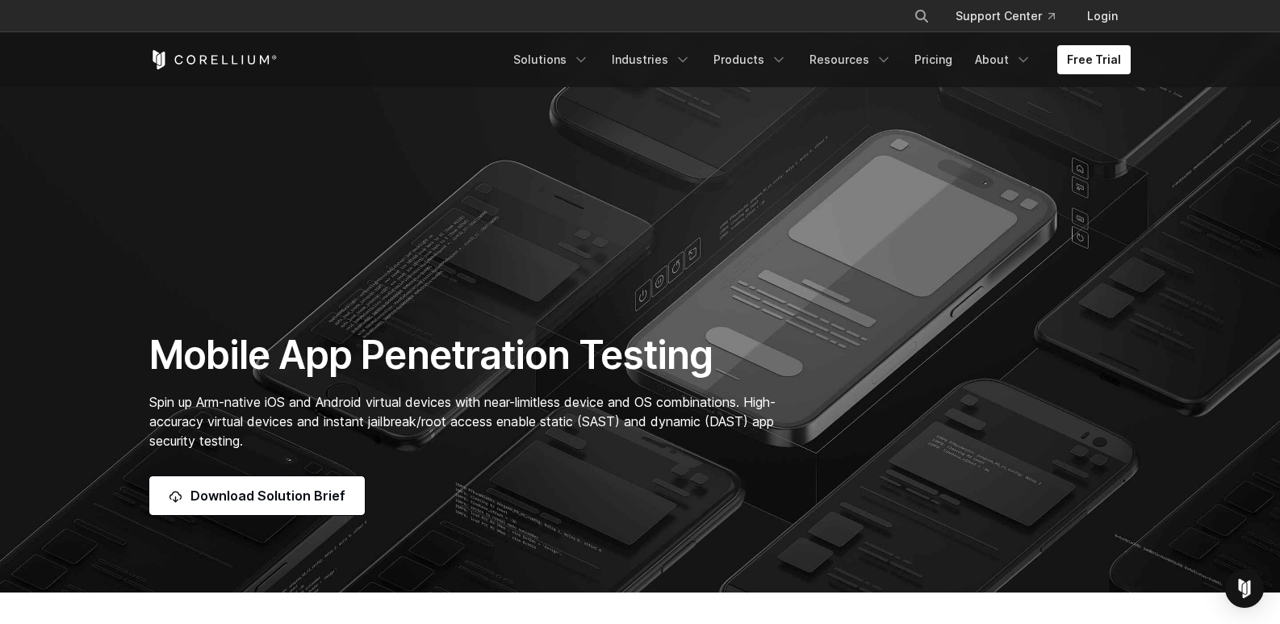 Image resolution: width=1280 pixels, height=624 pixels. I want to click on a: Corellium Home, so click(213, 60).